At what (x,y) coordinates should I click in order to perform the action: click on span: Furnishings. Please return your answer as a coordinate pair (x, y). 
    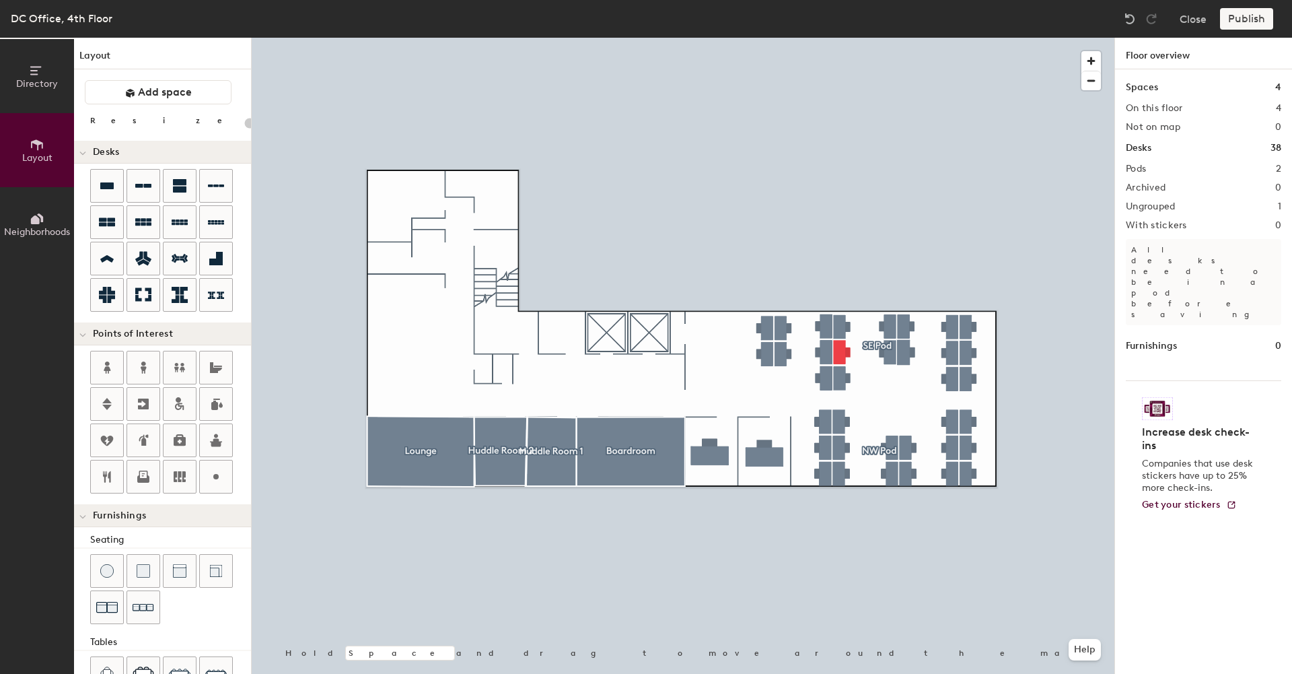
    Looking at the image, I should click on (119, 515).